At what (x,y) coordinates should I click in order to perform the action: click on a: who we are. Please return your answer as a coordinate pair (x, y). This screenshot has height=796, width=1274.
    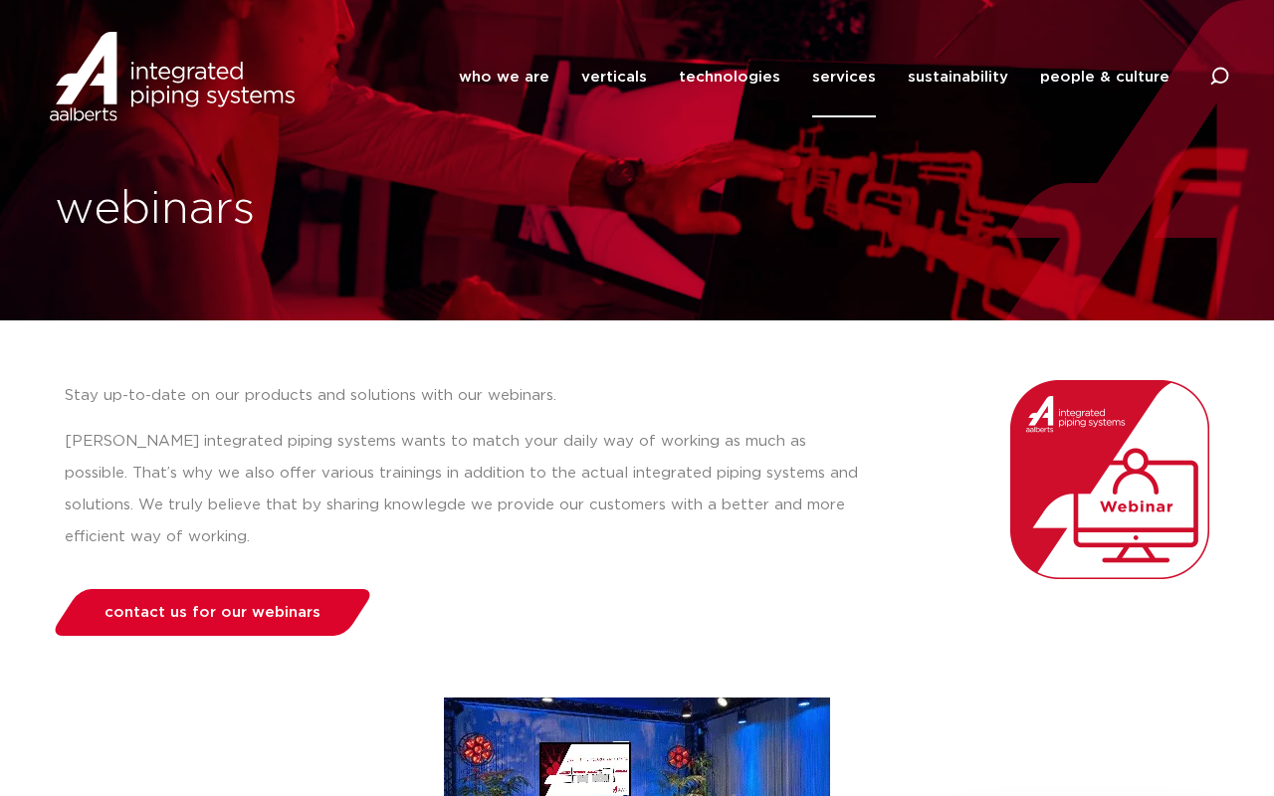
    Looking at the image, I should click on (503, 77).